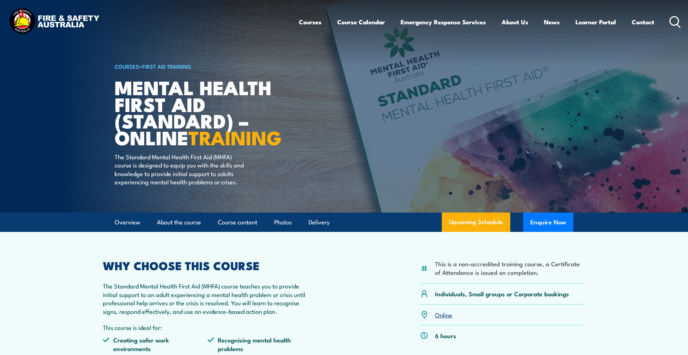  Describe the element at coordinates (155, 344) in the screenshot. I see `li: Creating safer work environments` at that location.